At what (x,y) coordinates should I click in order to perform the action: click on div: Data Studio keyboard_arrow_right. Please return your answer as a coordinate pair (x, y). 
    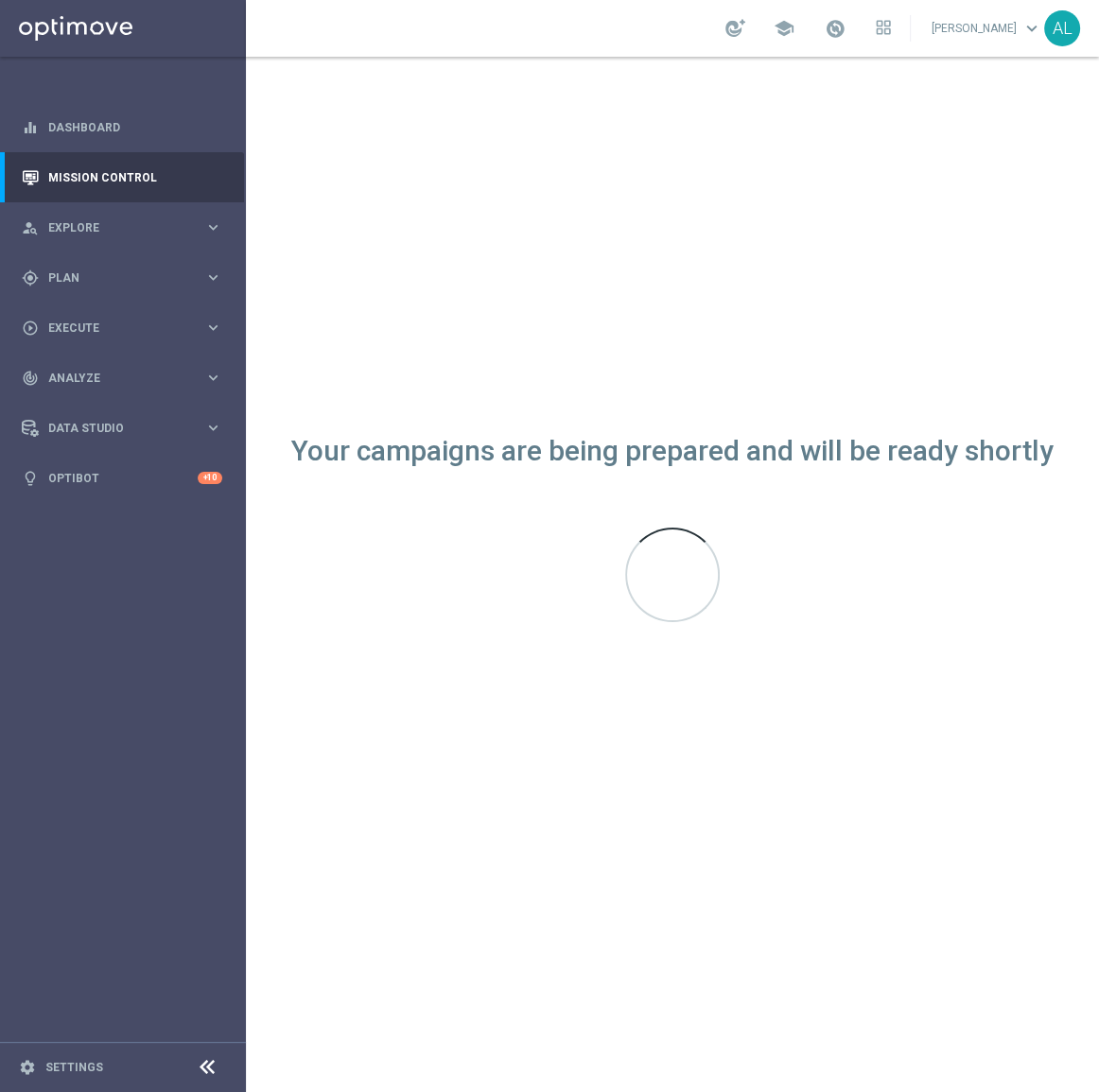
    Looking at the image, I should click on (122, 428).